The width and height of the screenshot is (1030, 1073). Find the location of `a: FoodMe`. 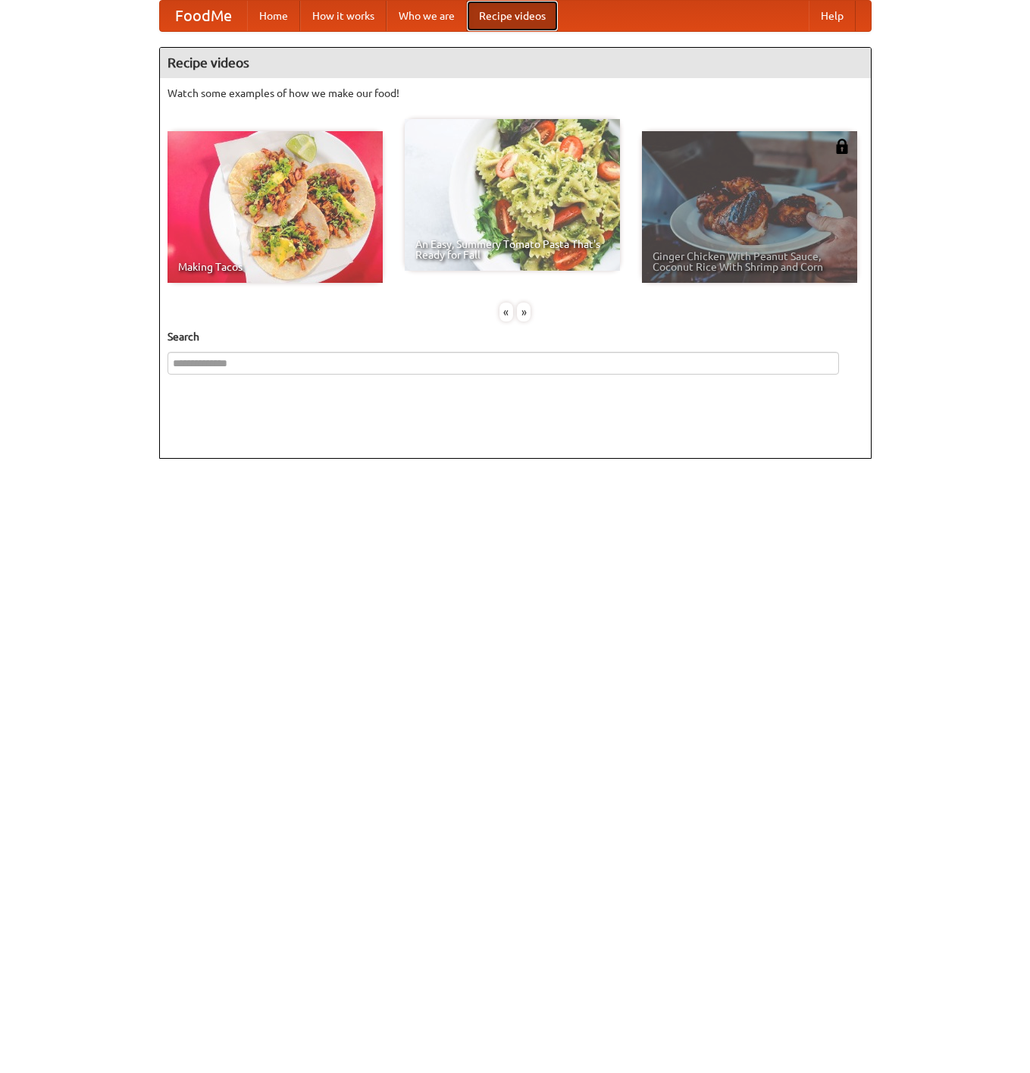

a: FoodMe is located at coordinates (203, 16).